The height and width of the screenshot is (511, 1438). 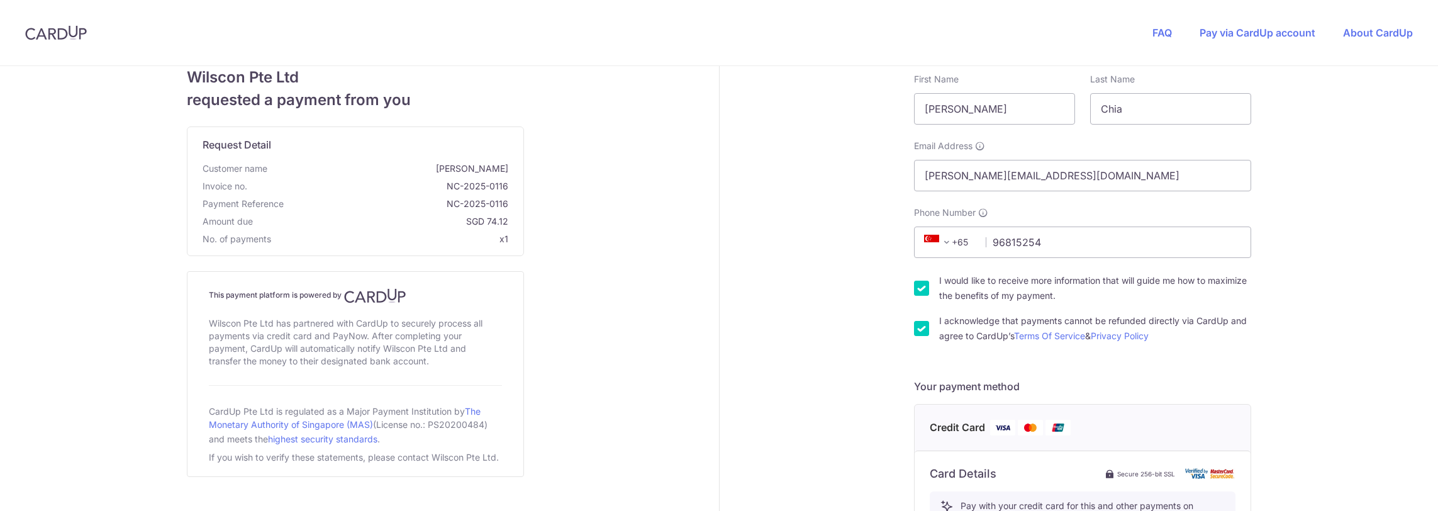 What do you see at coordinates (1030, 427) in the screenshot?
I see `img: Mastercard` at bounding box center [1030, 427].